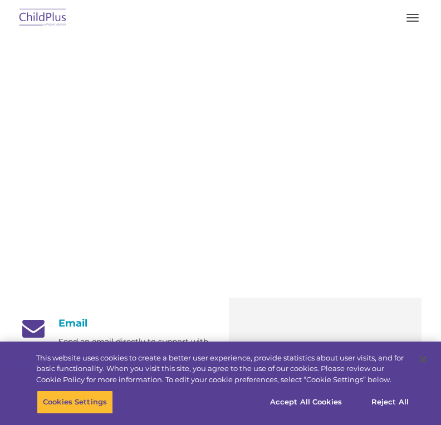 This screenshot has width=441, height=425. I want to click on div: This website uses cookies to create a better user experience, provide statistics about user visit..., so click(223, 369).